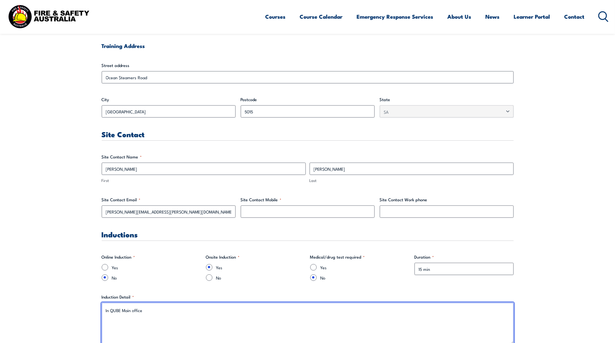  I want to click on a: Emergency Response Services, so click(395, 16).